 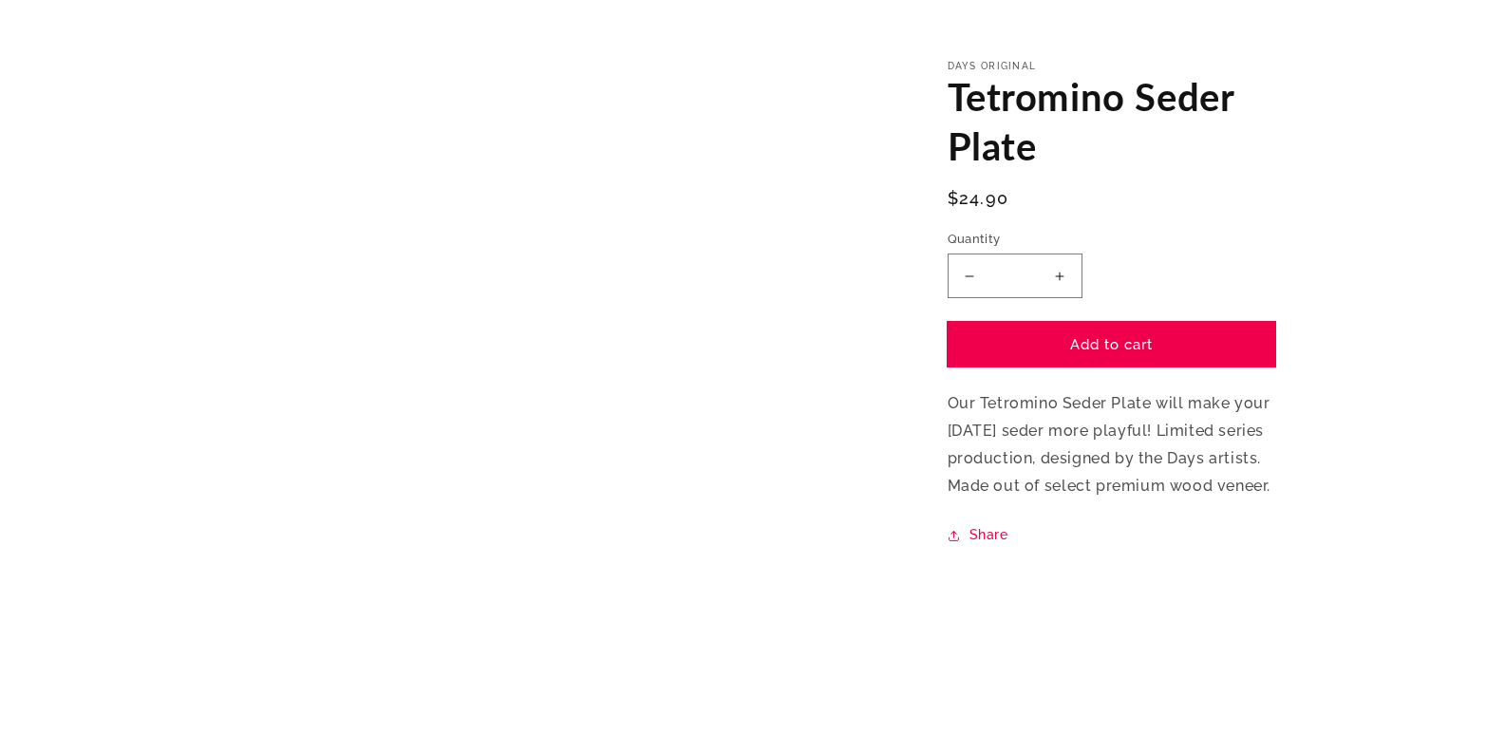 What do you see at coordinates (1111, 239) in the screenshot?
I see `label: Quantity` at bounding box center [1111, 239].